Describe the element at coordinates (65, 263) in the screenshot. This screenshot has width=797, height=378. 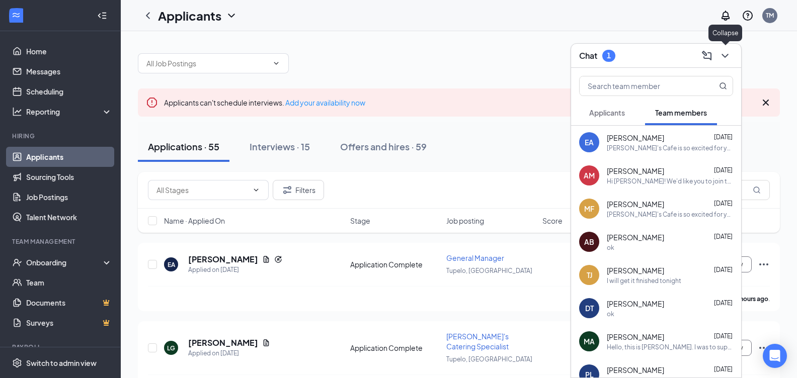
I see `div: Onboarding` at that location.